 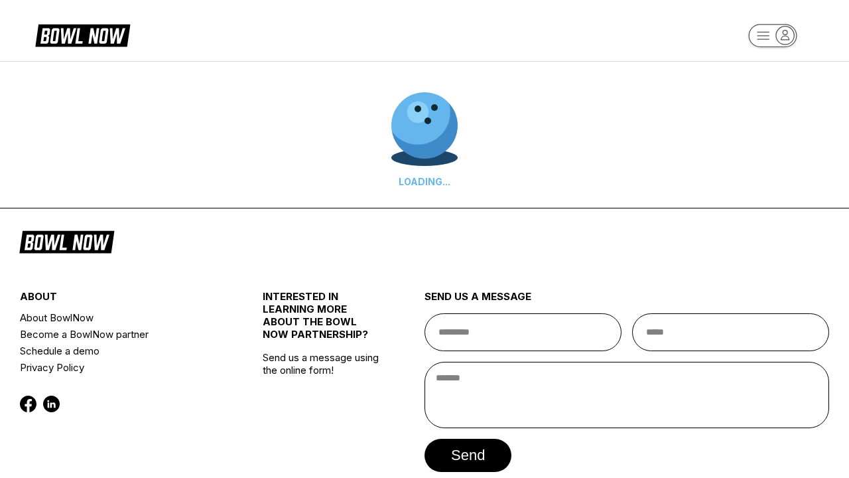 I want to click on button: send, so click(x=468, y=455).